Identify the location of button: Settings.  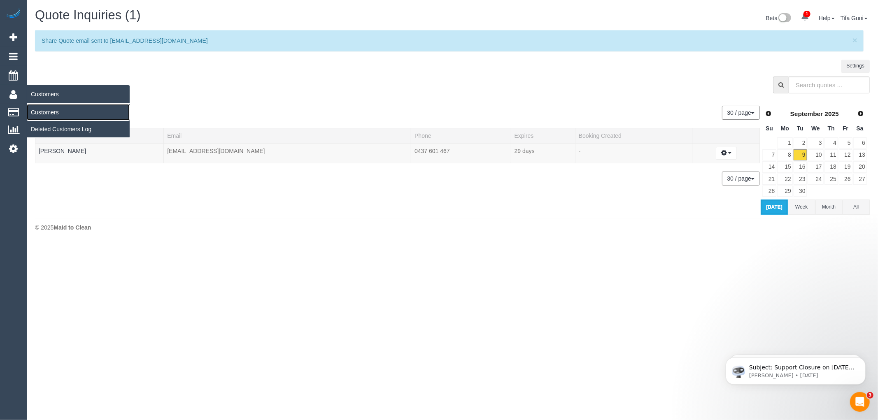
(856, 66).